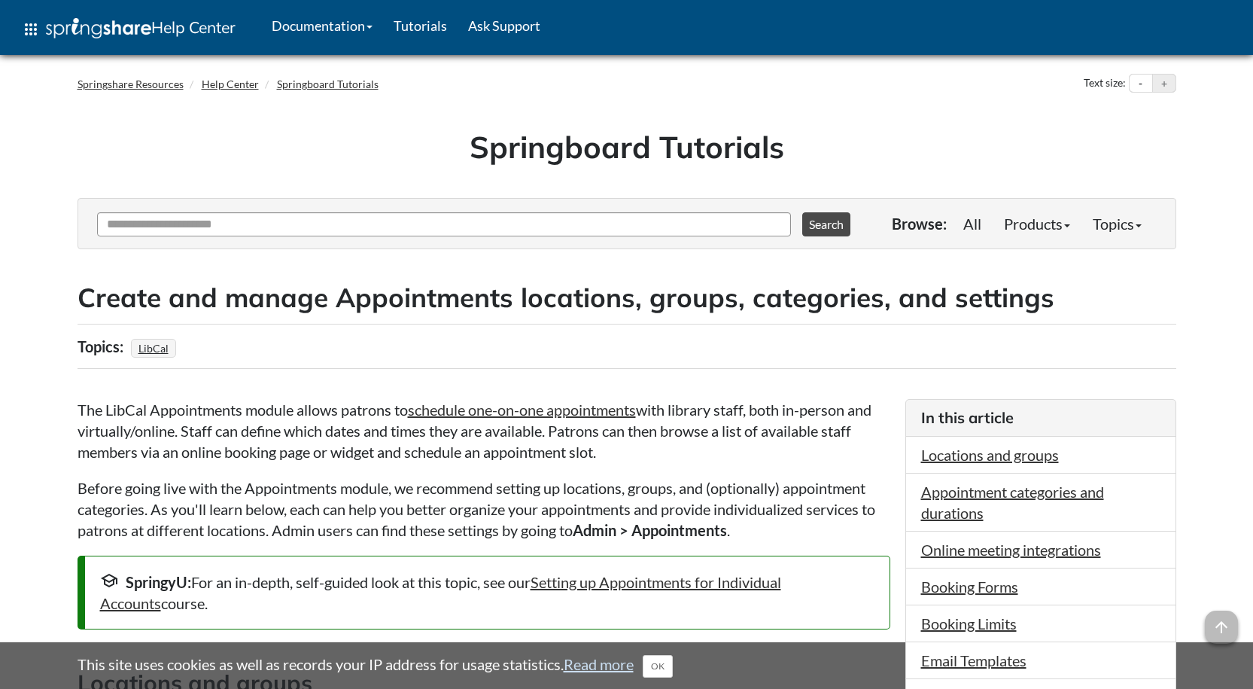 This screenshot has width=1253, height=689. What do you see at coordinates (484, 431) in the screenshot?
I see `p: The LibCal Appointments module allows patrons to with library staff, both in-person and virtually...` at bounding box center [484, 431].